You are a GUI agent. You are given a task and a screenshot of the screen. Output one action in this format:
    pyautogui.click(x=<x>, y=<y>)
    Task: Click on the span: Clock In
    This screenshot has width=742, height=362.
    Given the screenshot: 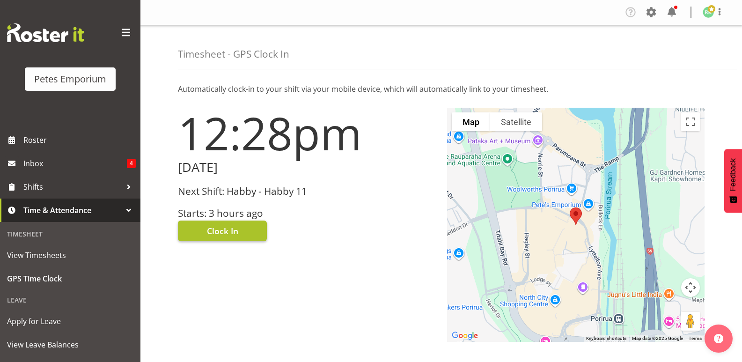 What is the action you would take?
    pyautogui.click(x=222, y=231)
    